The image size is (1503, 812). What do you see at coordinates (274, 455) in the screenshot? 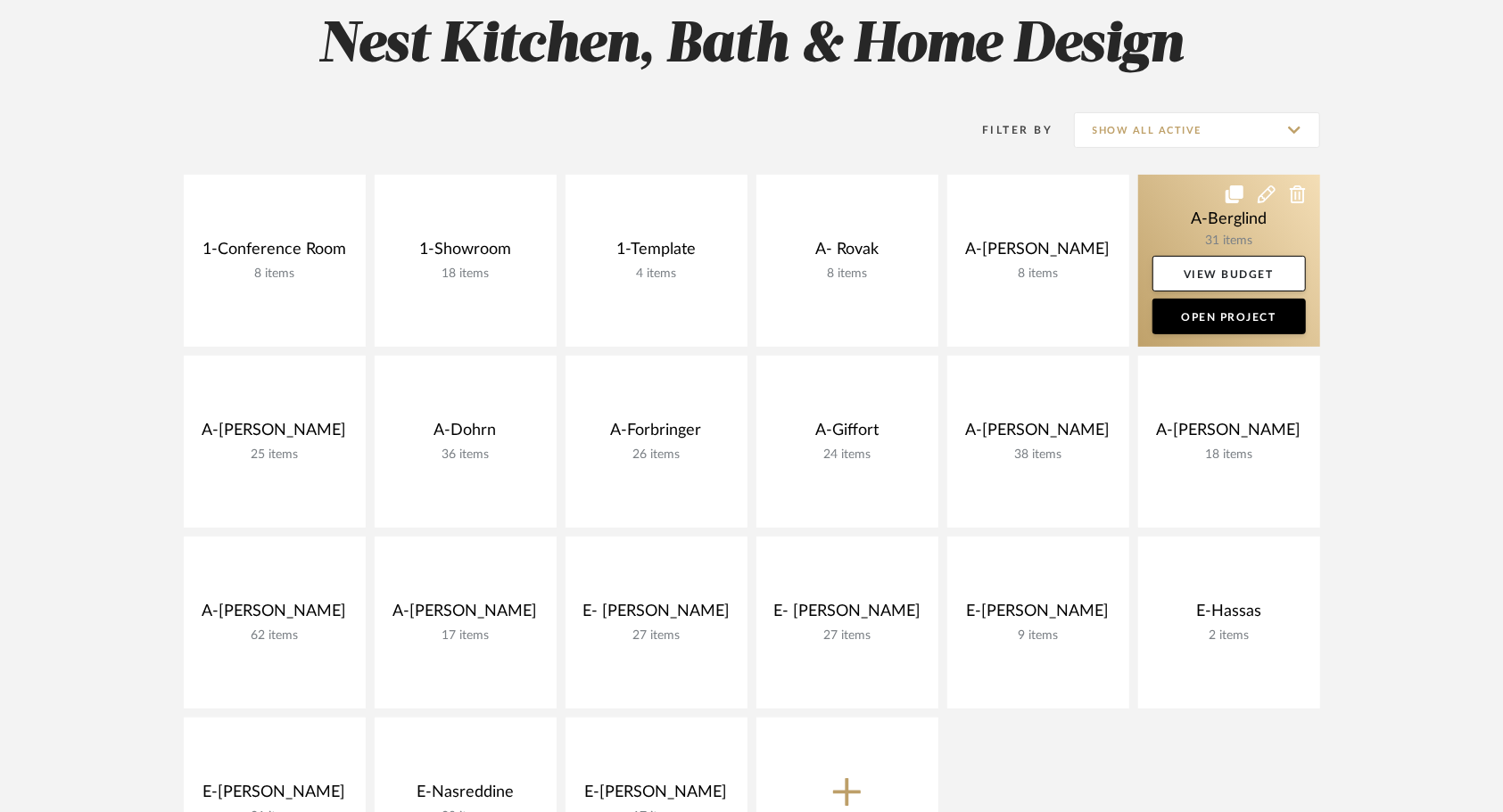
I see `div: 25 items` at bounding box center [274, 455].